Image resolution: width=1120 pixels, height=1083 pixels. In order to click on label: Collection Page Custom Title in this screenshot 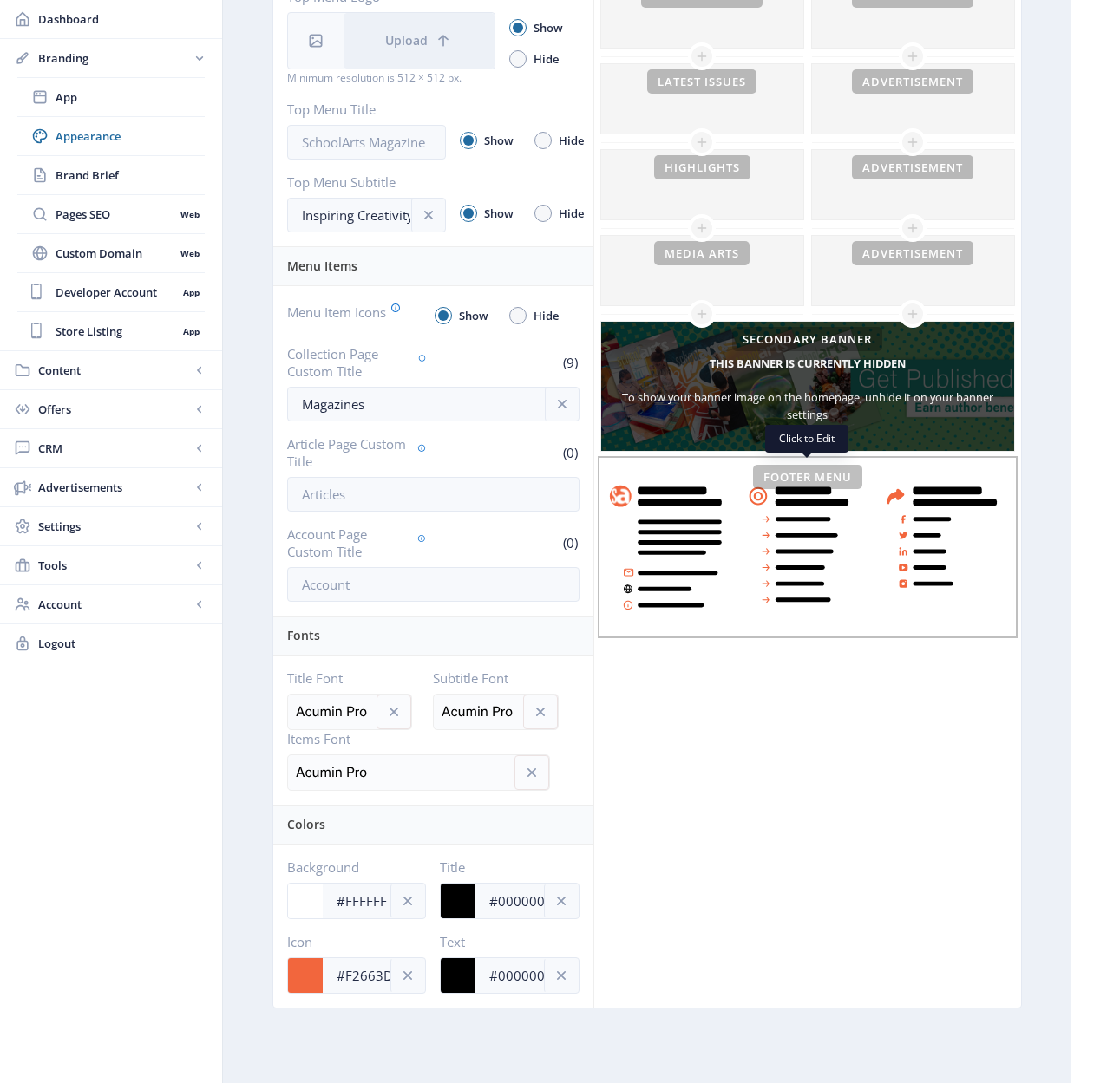, I will do `click(356, 363)`.